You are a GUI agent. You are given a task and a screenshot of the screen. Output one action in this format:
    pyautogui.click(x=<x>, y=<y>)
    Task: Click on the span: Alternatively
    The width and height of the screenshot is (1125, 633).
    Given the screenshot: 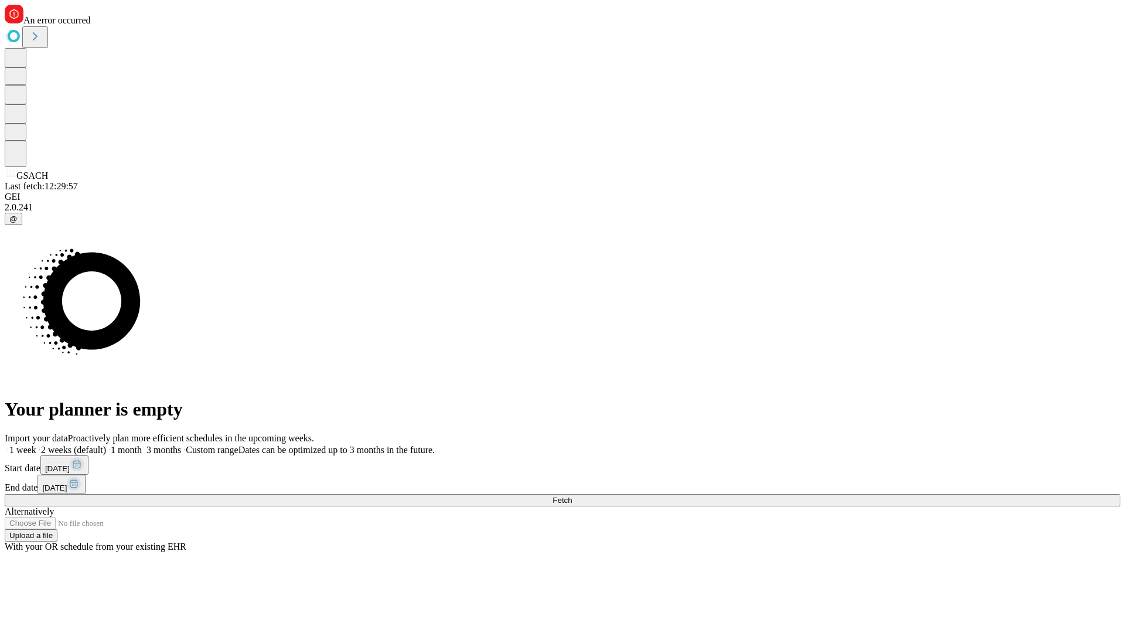 What is the action you would take?
    pyautogui.click(x=29, y=511)
    